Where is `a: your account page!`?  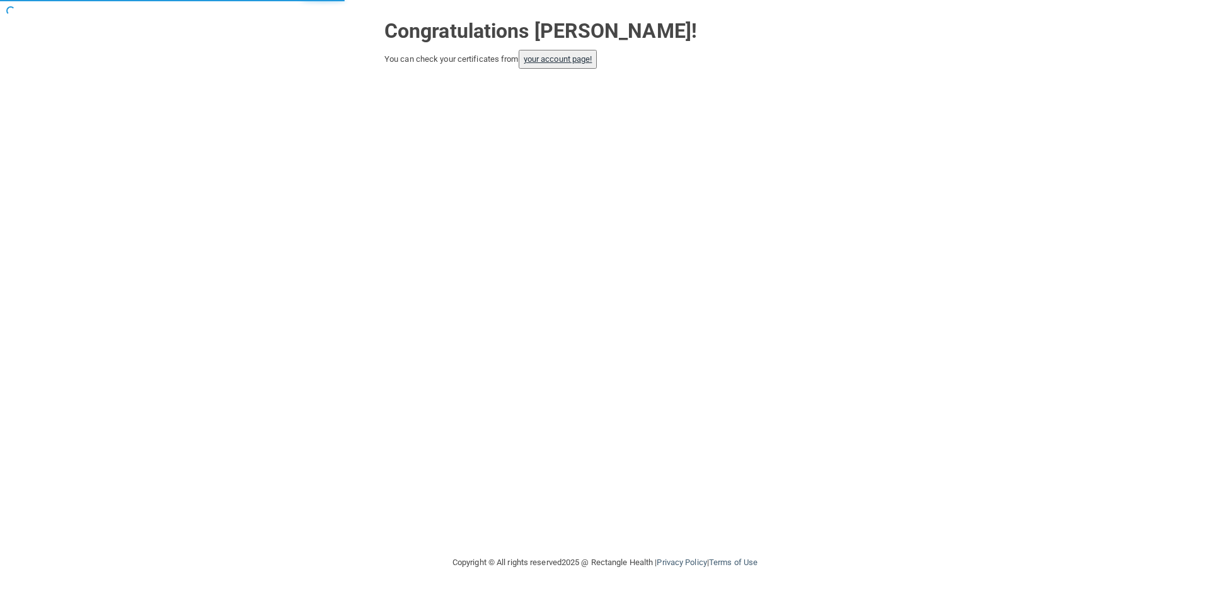 a: your account page! is located at coordinates (558, 59).